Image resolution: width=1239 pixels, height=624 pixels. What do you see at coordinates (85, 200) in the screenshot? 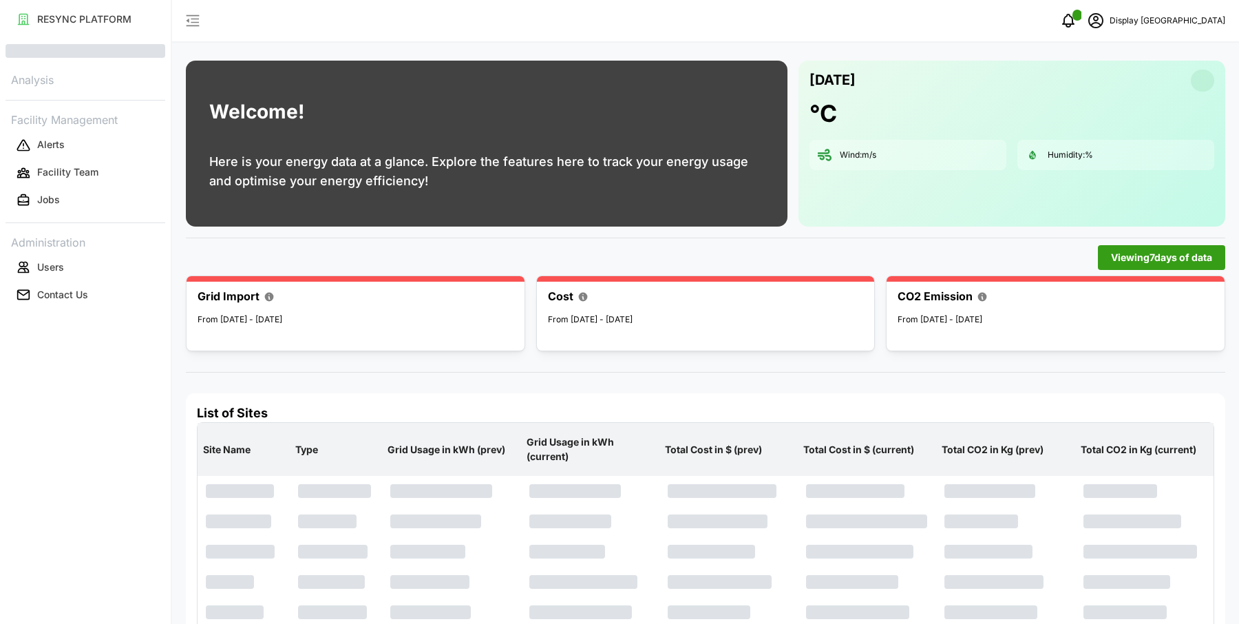
I see `button: Jobs` at bounding box center [85, 200].